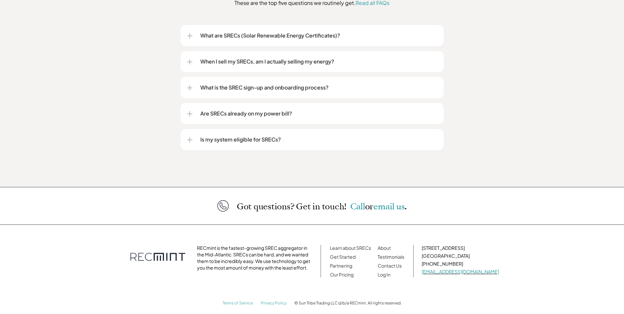 The width and height of the screenshot is (624, 314). I want to click on p: What is the SREC sign-up and onboarding process?, so click(319, 87).